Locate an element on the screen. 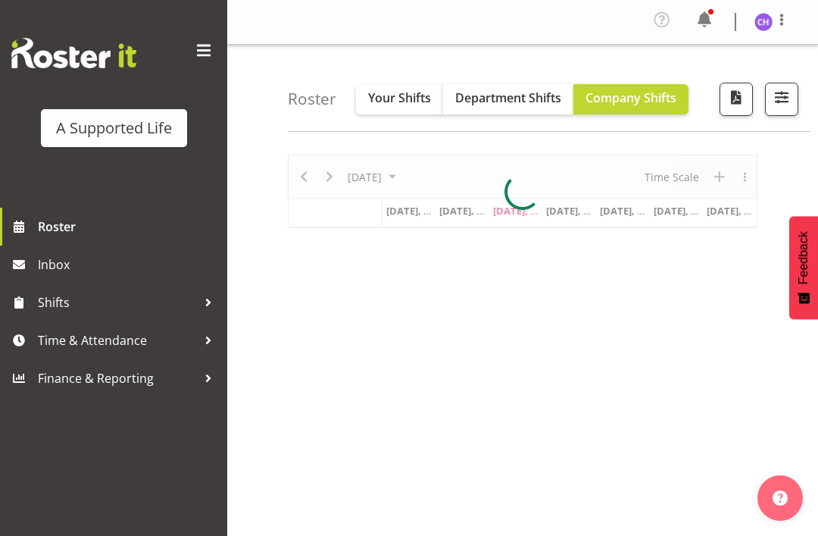  button: Your Shifts is located at coordinates (399, 99).